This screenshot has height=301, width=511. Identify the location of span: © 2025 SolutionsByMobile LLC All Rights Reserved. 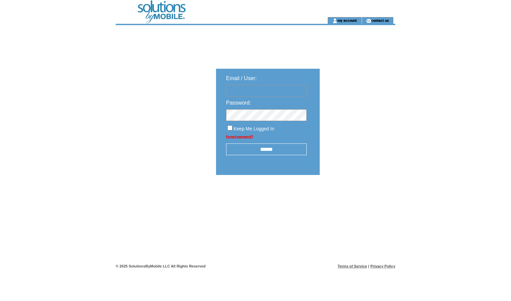
(161, 266).